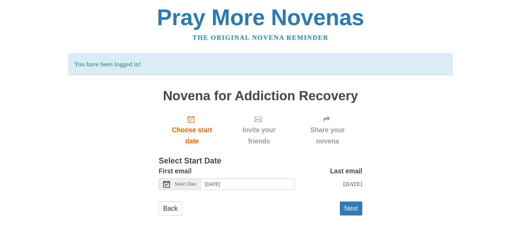  What do you see at coordinates (261, 161) in the screenshot?
I see `h3: Select Start Date` at bounding box center [261, 161].